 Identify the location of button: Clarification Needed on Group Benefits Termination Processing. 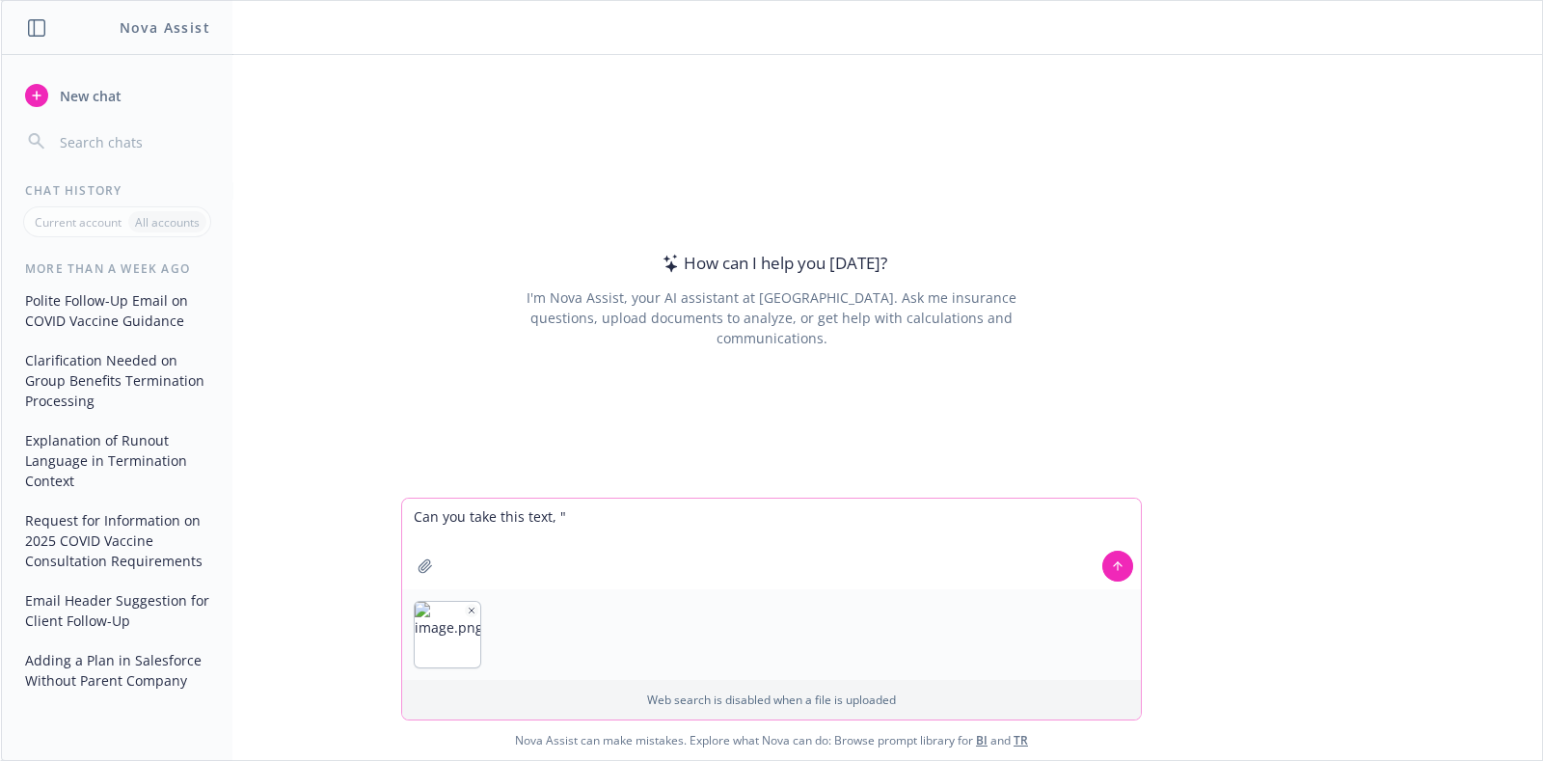
(117, 380).